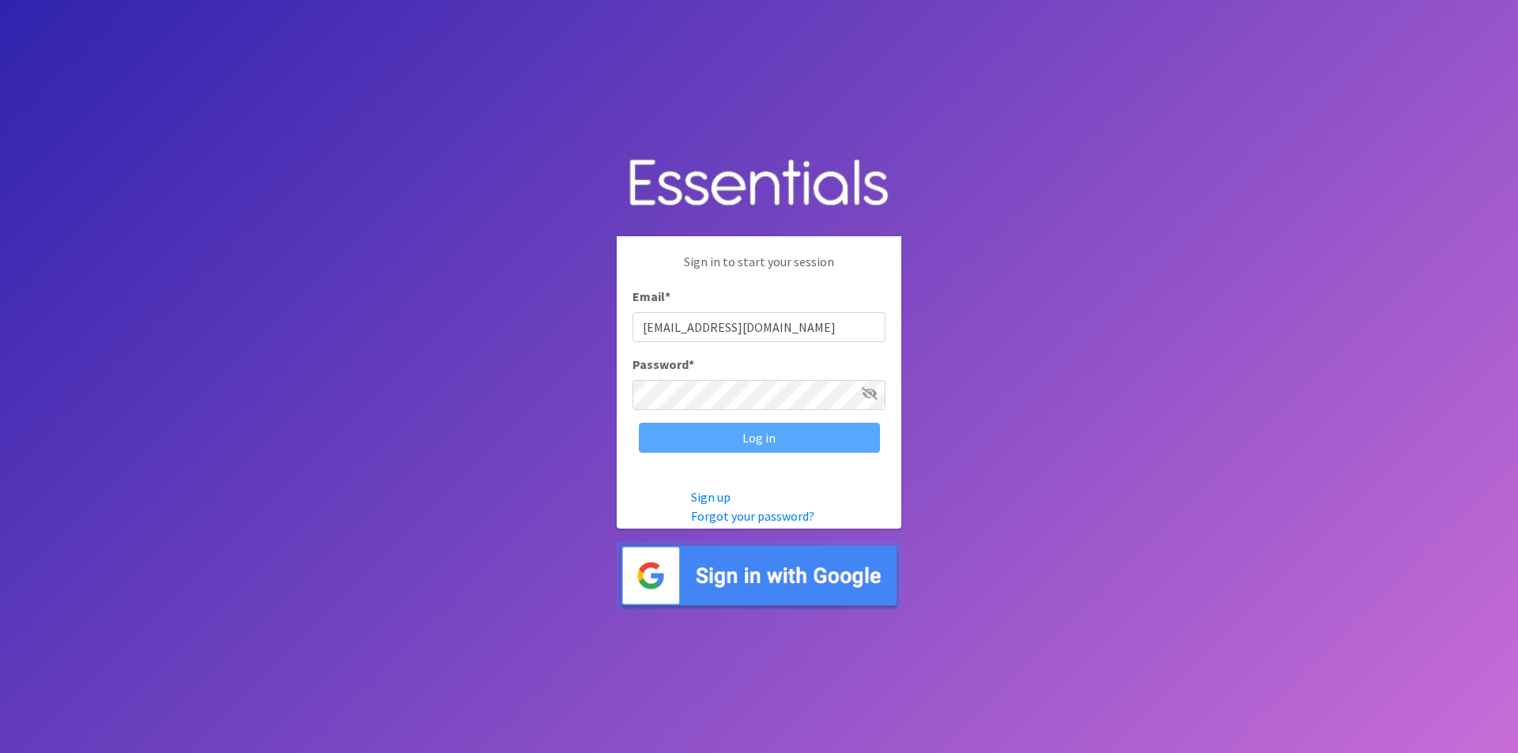  Describe the element at coordinates (663, 364) in the screenshot. I see `label: Password` at that location.